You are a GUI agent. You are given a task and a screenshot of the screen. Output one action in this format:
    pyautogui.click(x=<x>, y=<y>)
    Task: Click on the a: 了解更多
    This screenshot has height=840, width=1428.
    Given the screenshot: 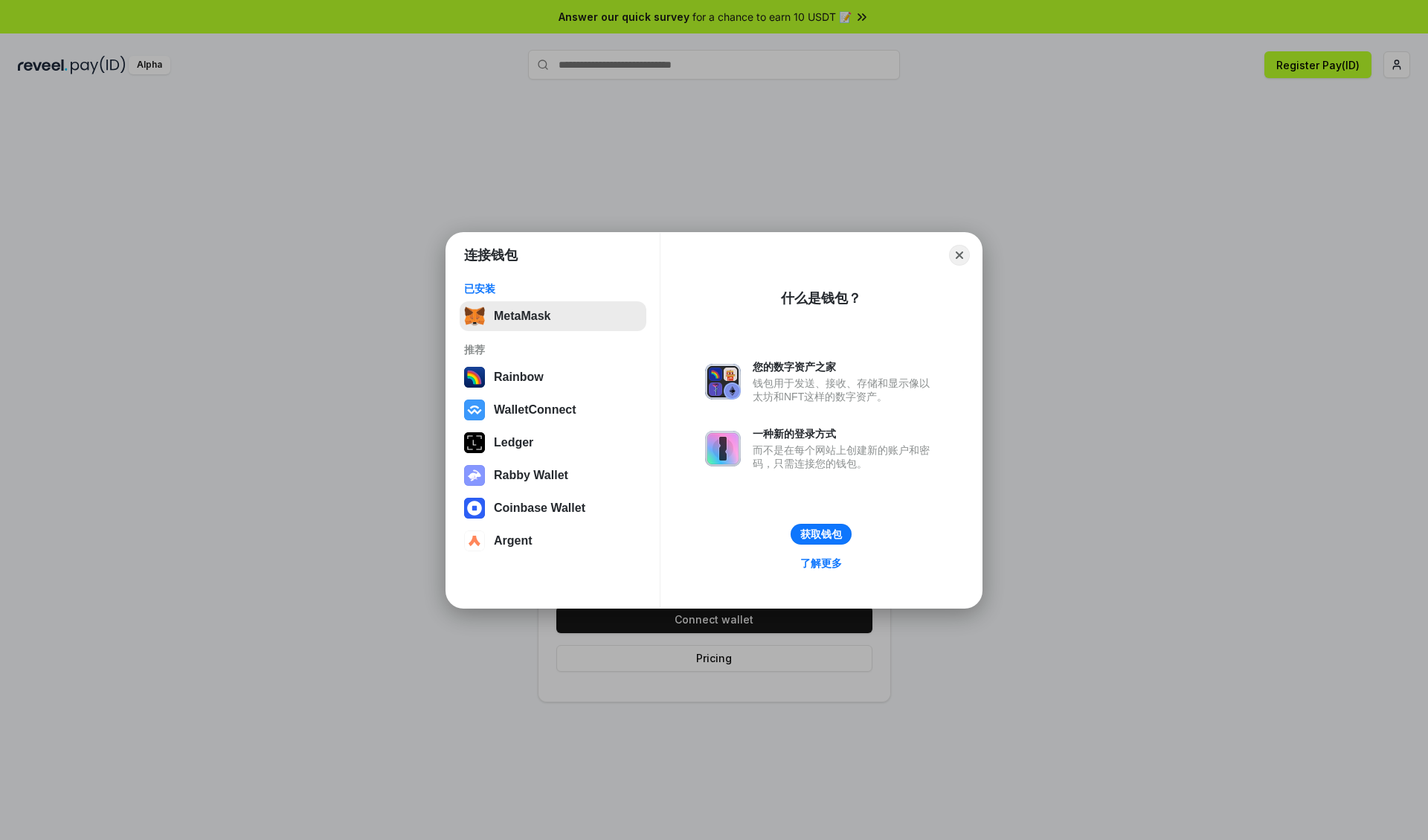 What is the action you would take?
    pyautogui.click(x=821, y=563)
    